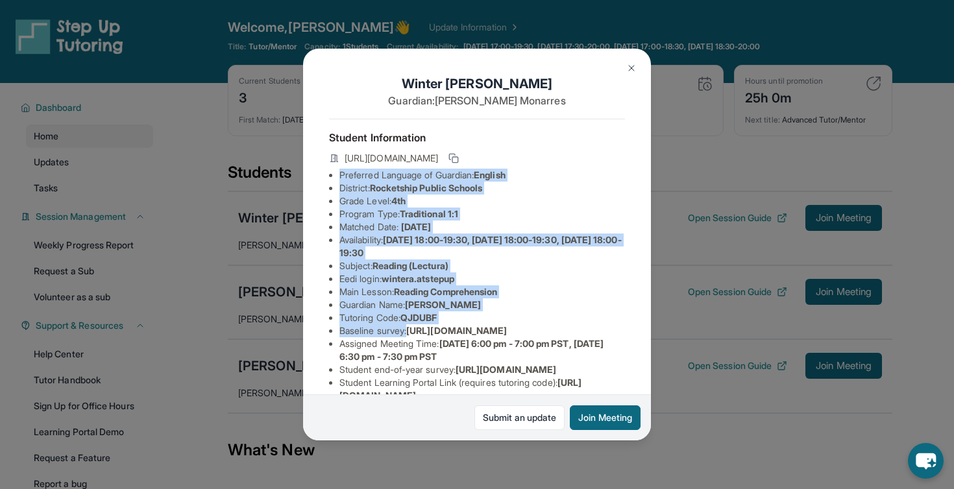 This screenshot has height=489, width=954. I want to click on li: Matched Date:, so click(482, 227).